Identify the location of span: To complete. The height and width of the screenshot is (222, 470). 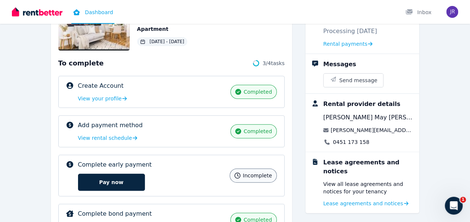
(81, 63).